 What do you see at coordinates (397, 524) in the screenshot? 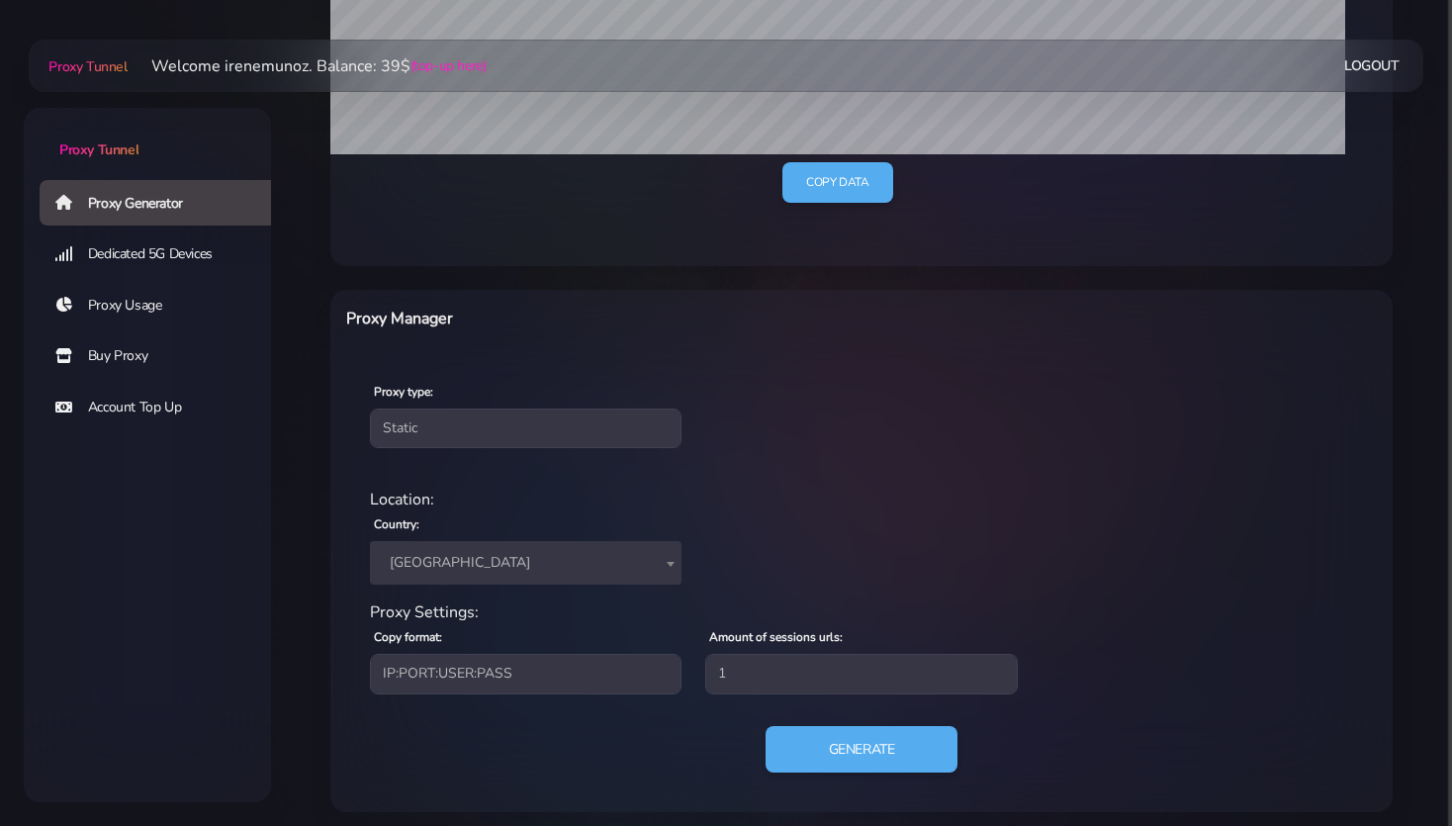
I see `label: Country:` at bounding box center [397, 524].